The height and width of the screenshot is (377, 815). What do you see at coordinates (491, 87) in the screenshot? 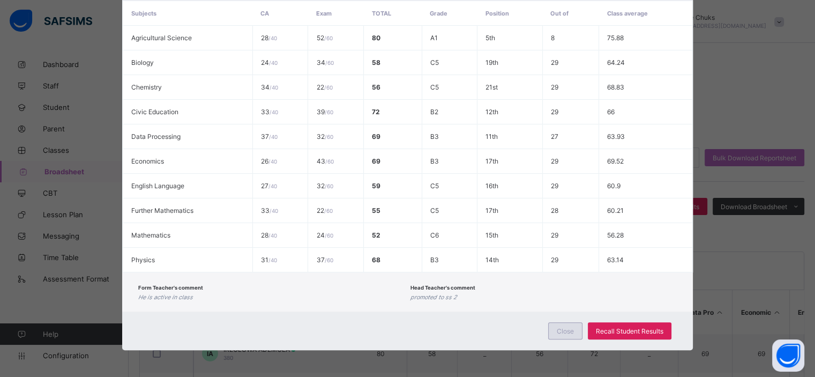
I see `span: 21st` at bounding box center [491, 87].